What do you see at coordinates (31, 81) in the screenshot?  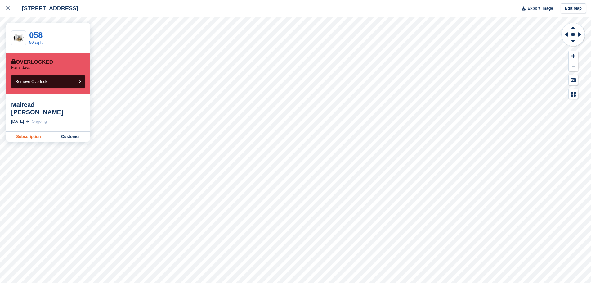 I see `span: Remove Overlock` at bounding box center [31, 81].